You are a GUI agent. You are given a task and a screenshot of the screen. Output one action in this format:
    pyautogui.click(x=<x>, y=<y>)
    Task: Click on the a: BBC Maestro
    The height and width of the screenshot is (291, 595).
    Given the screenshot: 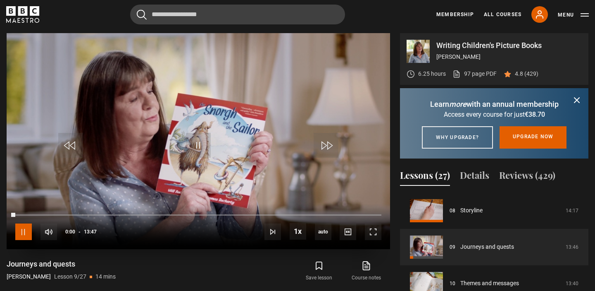 What is the action you would take?
    pyautogui.click(x=23, y=14)
    